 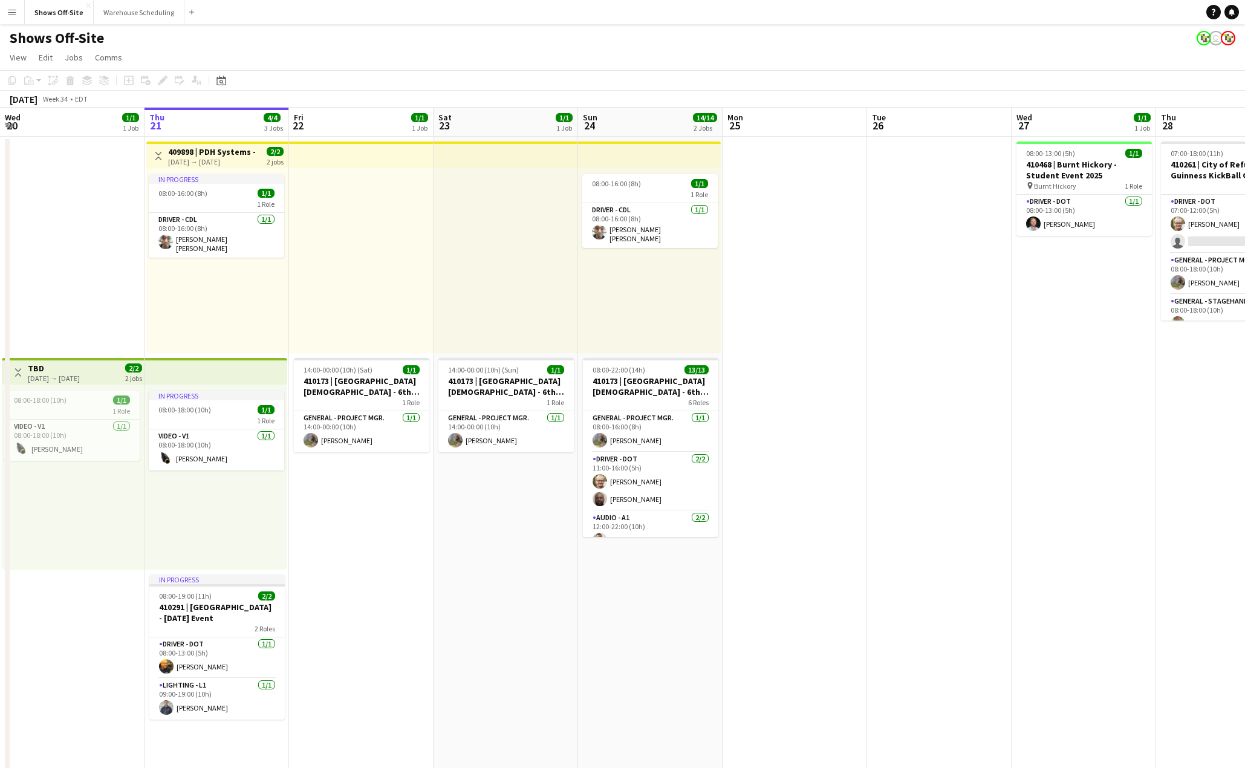 What do you see at coordinates (589, 125) in the screenshot?
I see `span: 24` at bounding box center [589, 125].